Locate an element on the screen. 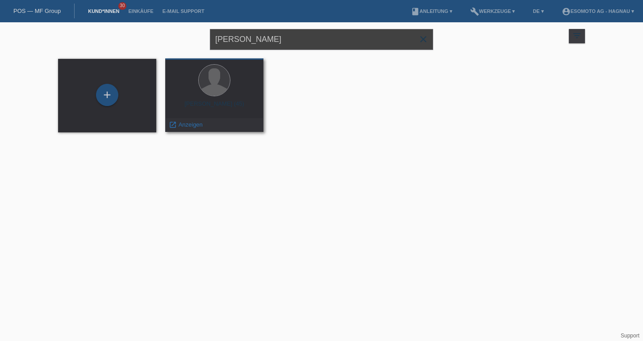 The height and width of the screenshot is (341, 643). span: Anzeigen is located at coordinates (191, 125).